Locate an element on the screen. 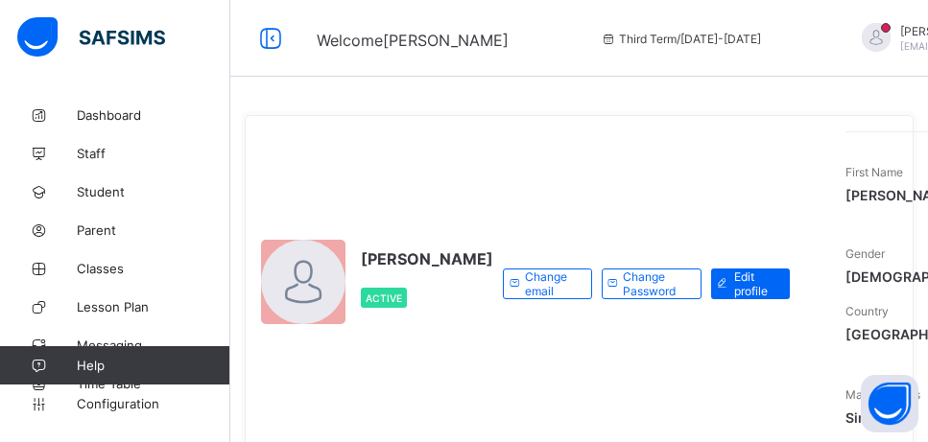  span: Staff is located at coordinates (154, 154).